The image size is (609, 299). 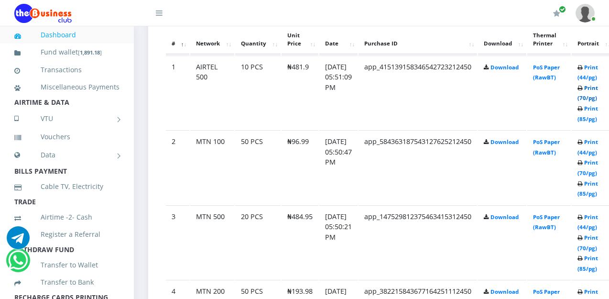 I want to click on a: Vouchers, so click(x=67, y=137).